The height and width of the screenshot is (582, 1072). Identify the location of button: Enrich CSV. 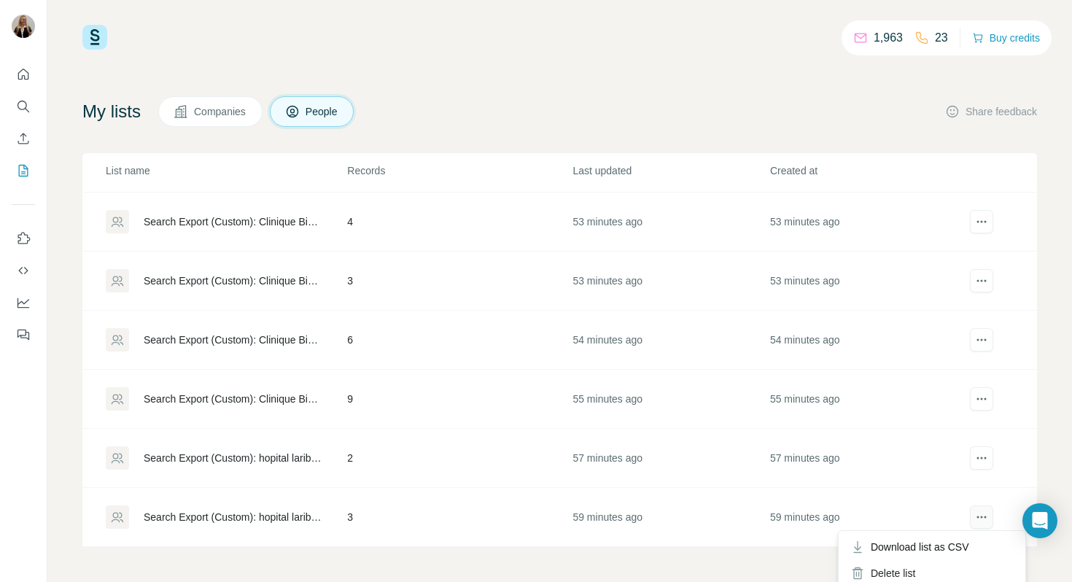
(23, 139).